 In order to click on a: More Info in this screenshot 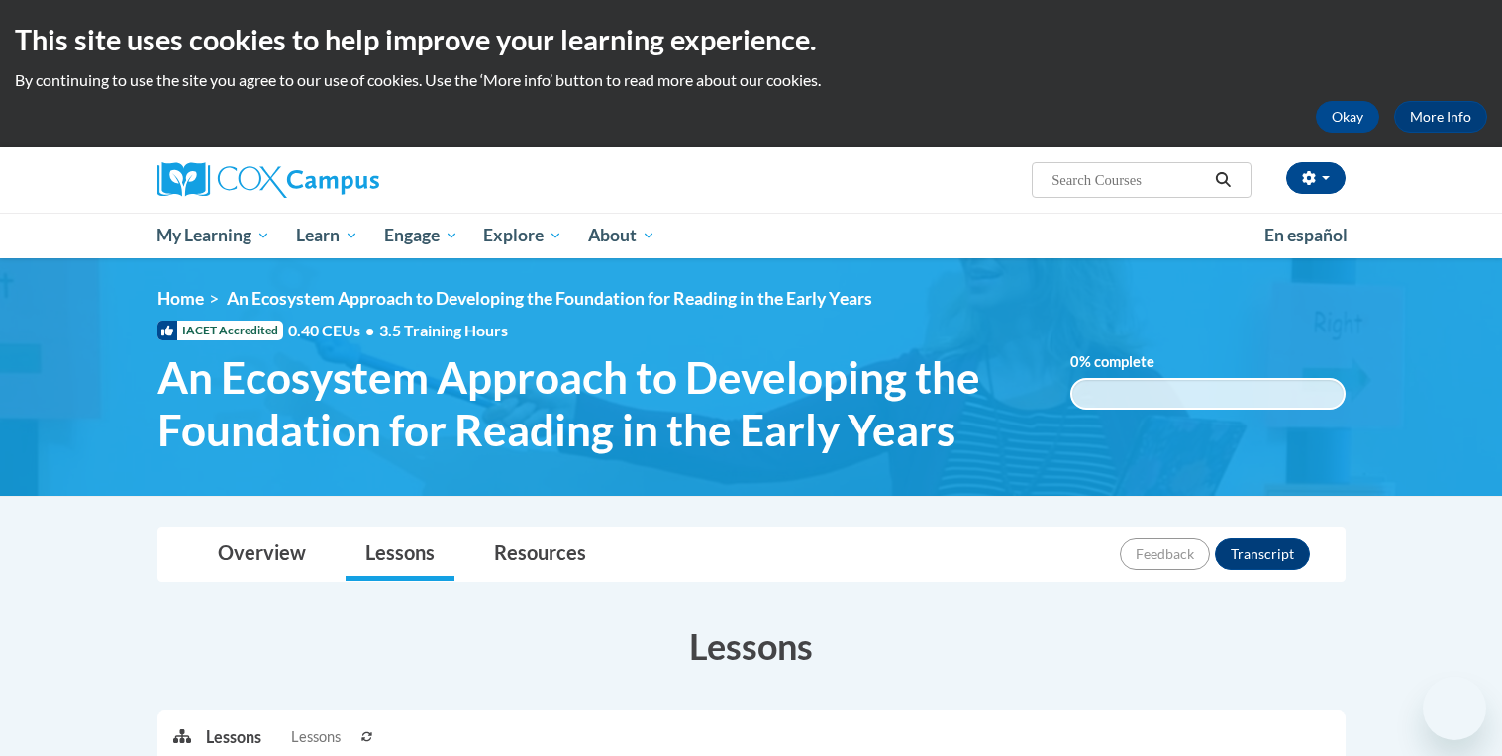, I will do `click(1440, 117)`.